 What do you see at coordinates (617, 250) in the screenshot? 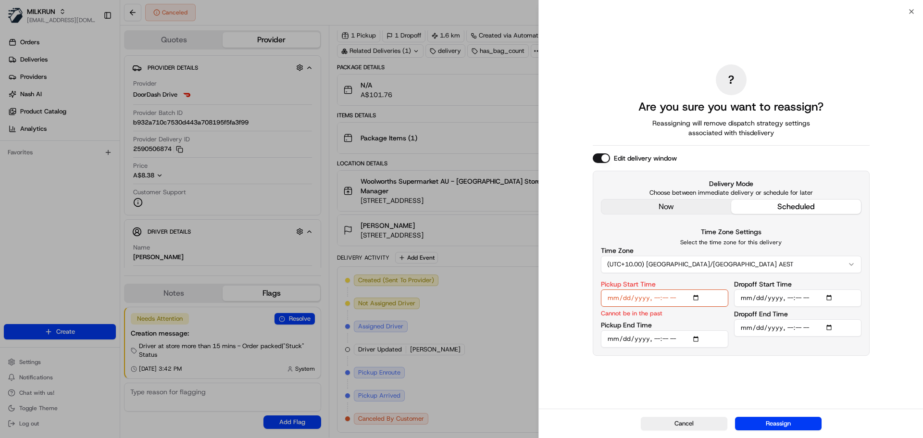
I see `label: Time Zone` at bounding box center [617, 250].